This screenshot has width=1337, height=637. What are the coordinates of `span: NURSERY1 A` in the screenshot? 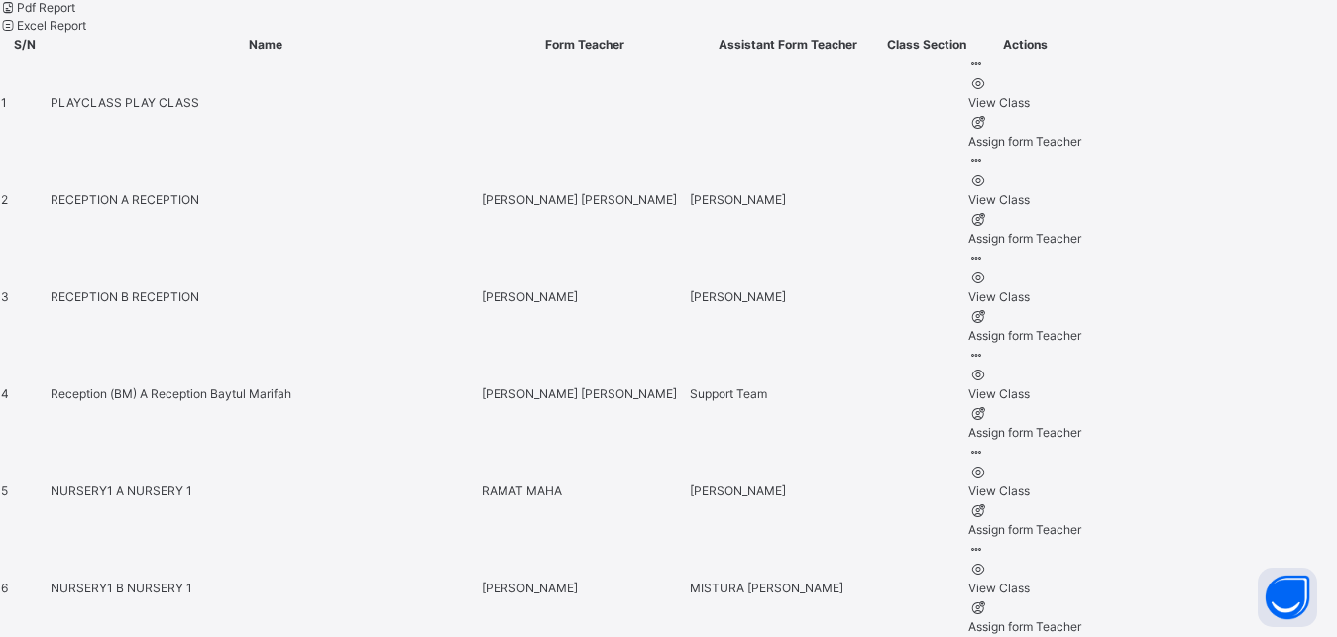 It's located at (88, 491).